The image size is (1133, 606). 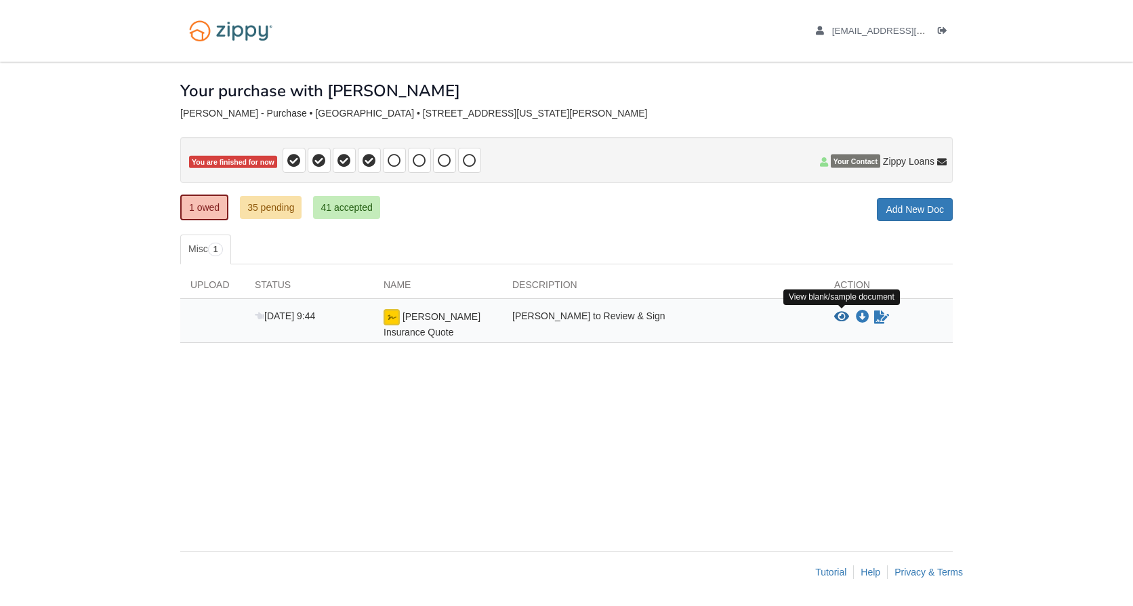 I want to click on a: Misc, so click(x=205, y=249).